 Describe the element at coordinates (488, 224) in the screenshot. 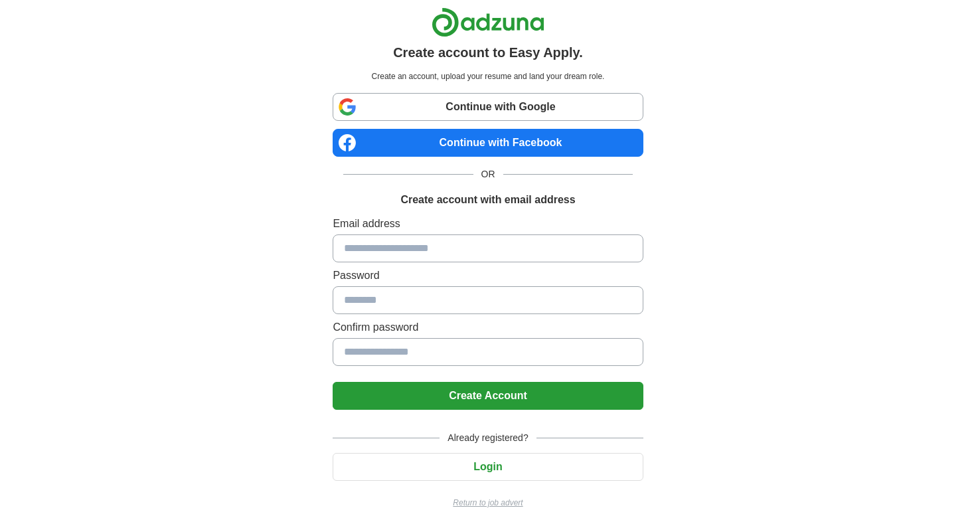

I see `label: Email address` at that location.